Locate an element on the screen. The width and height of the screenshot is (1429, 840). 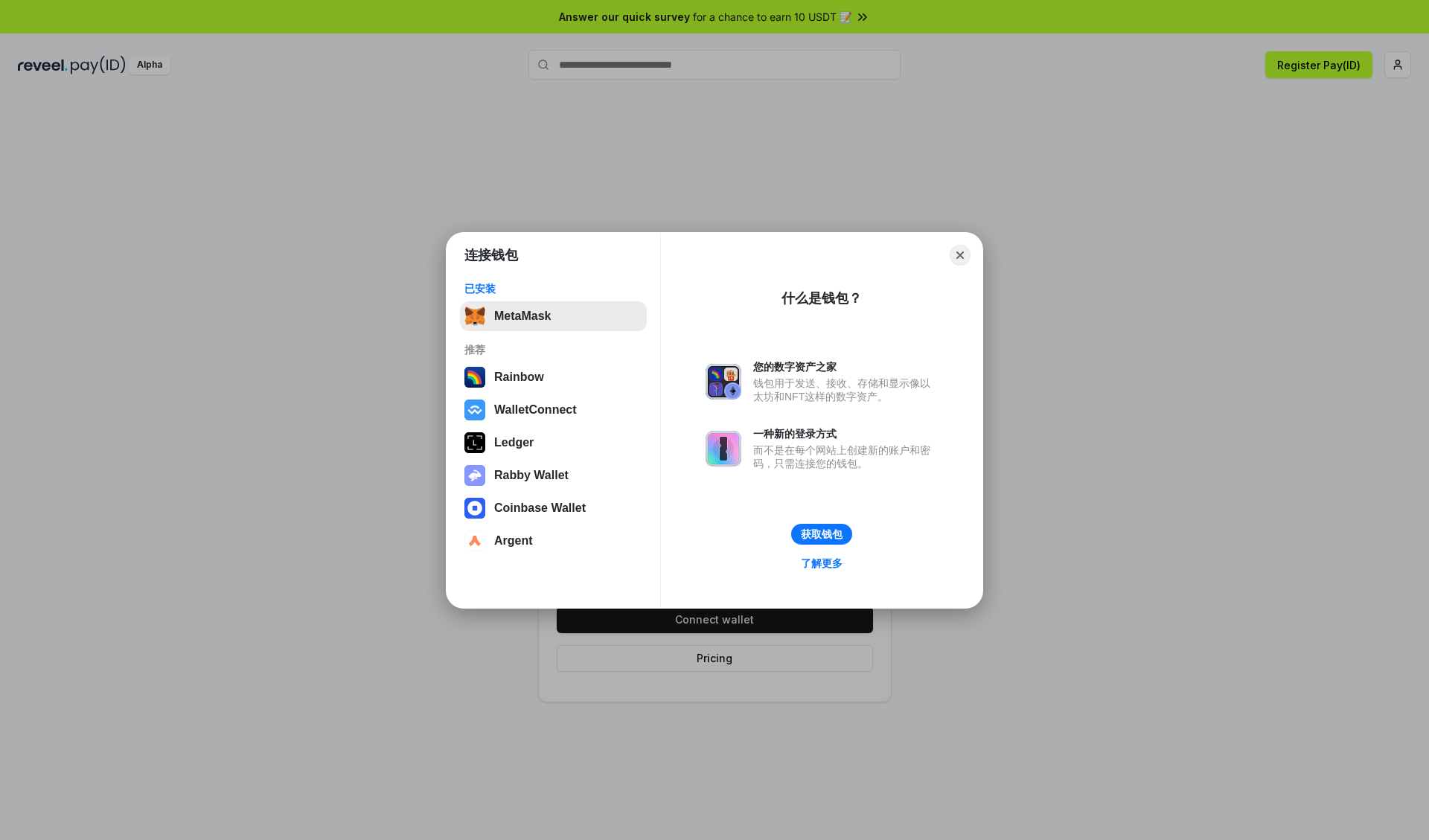
h1: 连接钱包 is located at coordinates (491, 255).